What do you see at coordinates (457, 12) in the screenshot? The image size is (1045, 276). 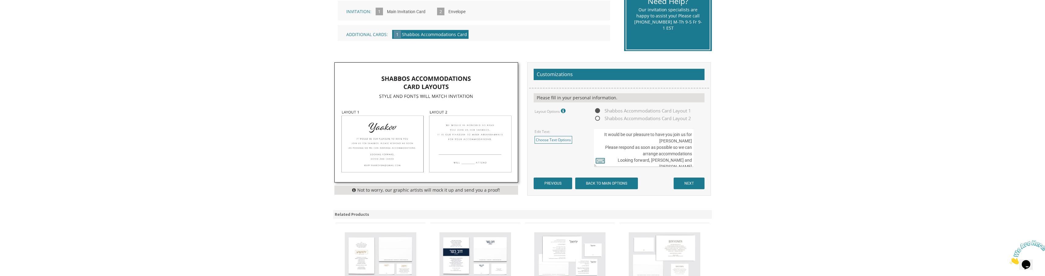 I see `input: Envelope` at bounding box center [457, 12].